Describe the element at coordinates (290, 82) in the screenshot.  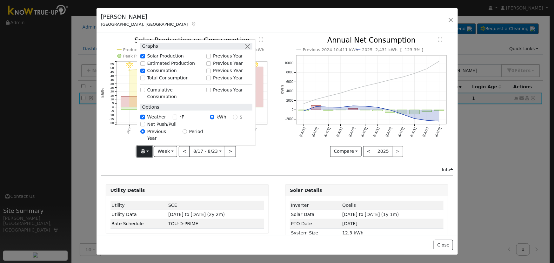
I see `text: 6000` at that location.